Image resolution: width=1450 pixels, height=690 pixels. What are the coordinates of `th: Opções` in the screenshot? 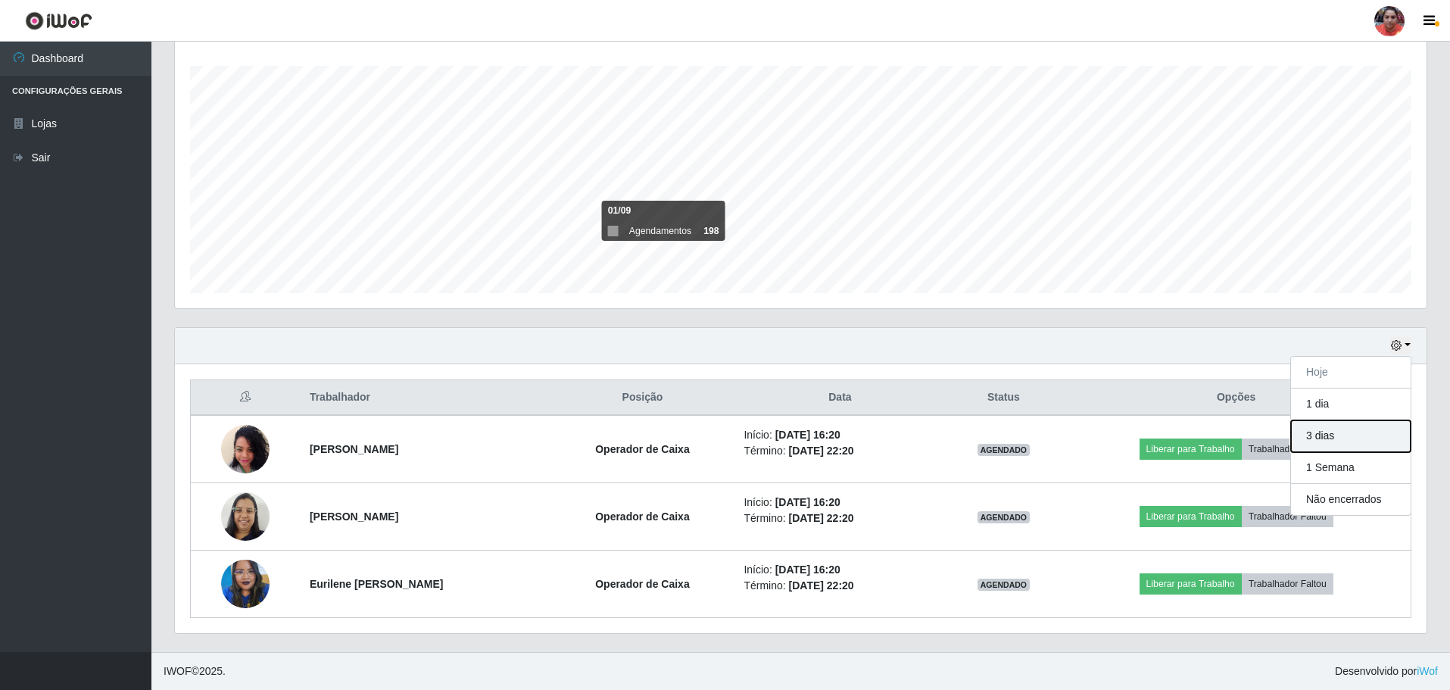 It's located at (1236, 397).